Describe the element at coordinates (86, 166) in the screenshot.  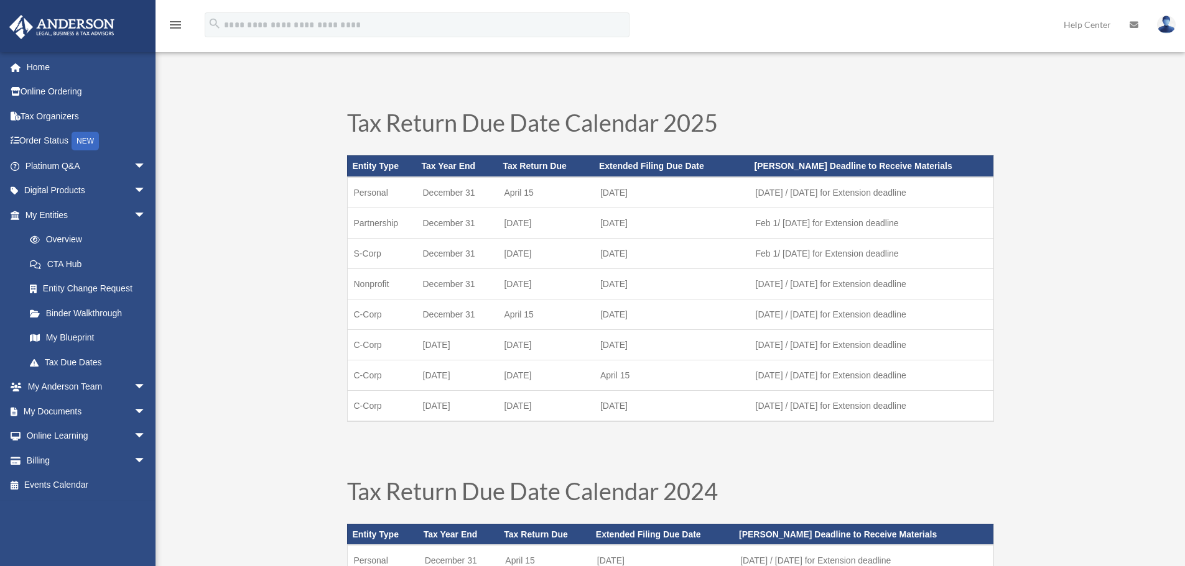
I see `a: Platinum Q&Aarrow_drop_down` at that location.